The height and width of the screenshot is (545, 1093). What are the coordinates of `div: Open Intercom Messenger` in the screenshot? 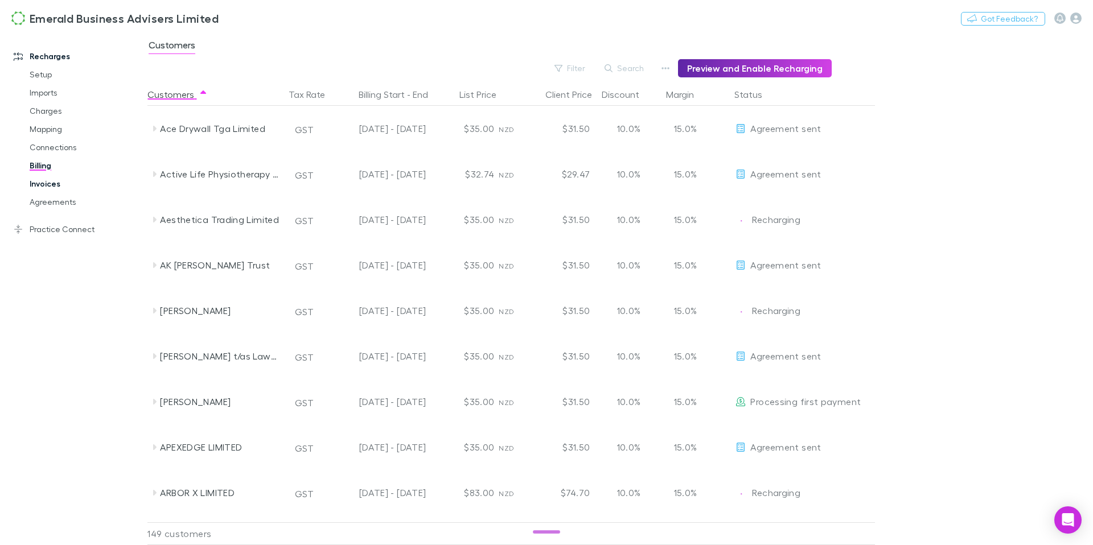 It's located at (1068, 520).